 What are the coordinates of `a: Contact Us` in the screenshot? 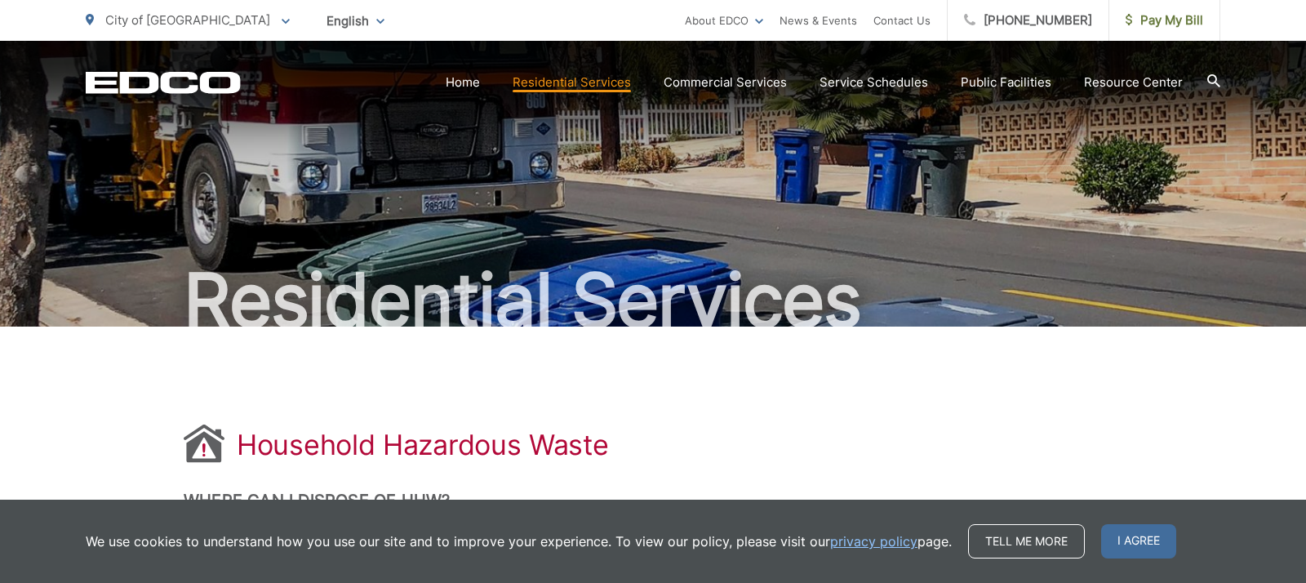 It's located at (902, 20).